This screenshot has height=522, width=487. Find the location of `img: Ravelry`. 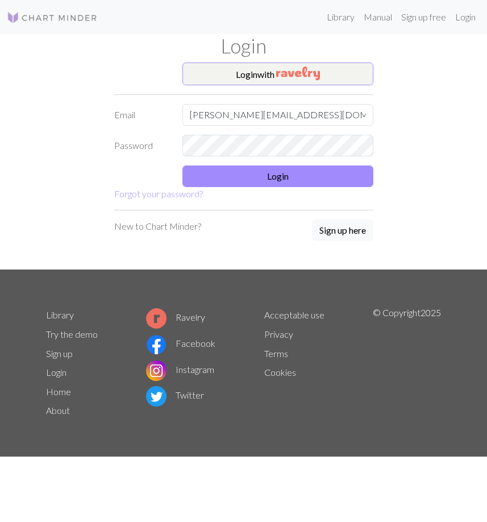

img: Ravelry is located at coordinates (298, 73).